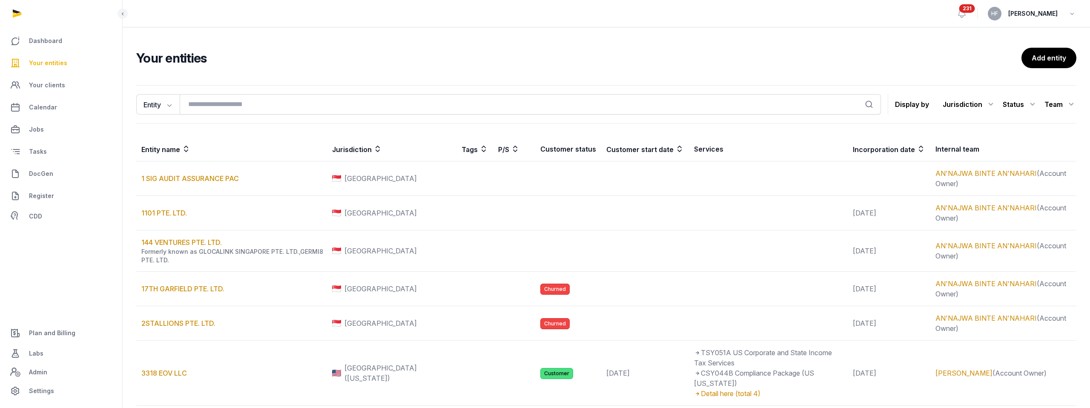 This screenshot has width=1090, height=408. Describe the element at coordinates (61, 353) in the screenshot. I see `a: Labs` at that location.